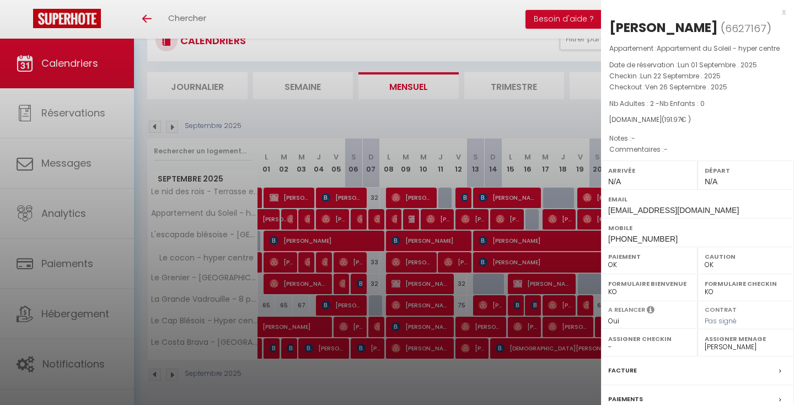 Image resolution: width=794 pixels, height=405 pixels. What do you see at coordinates (625, 399) in the screenshot?
I see `label: Paiements` at bounding box center [625, 399].